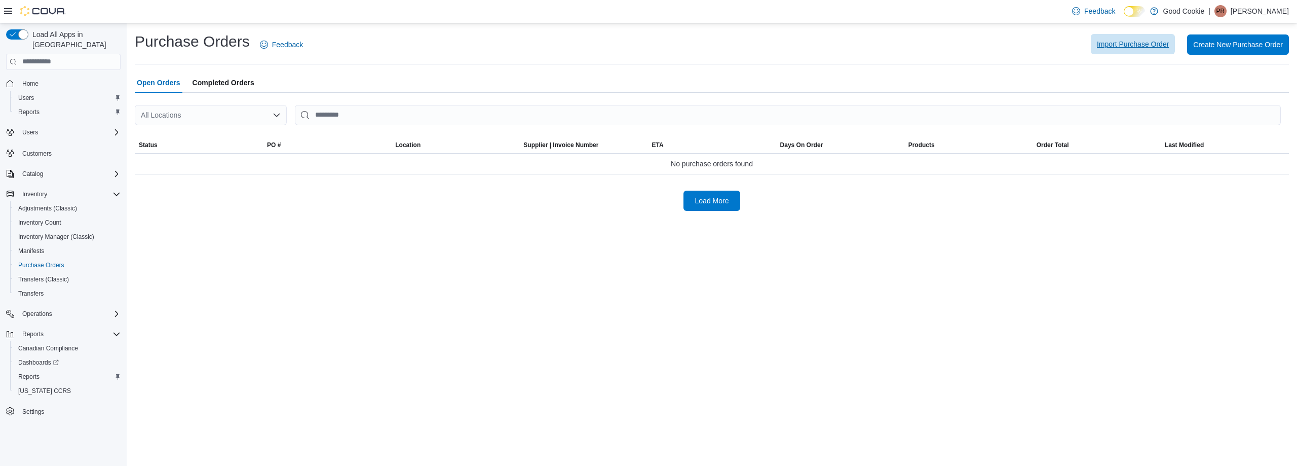 Image resolution: width=1297 pixels, height=466 pixels. I want to click on button: Canadian Compliance, so click(67, 348).